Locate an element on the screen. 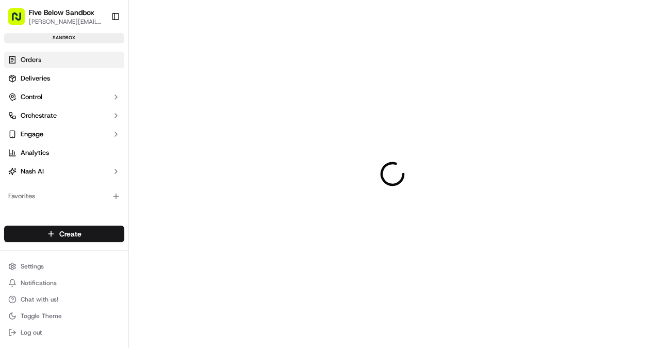 The width and height of the screenshot is (656, 348). button: Notifications is located at coordinates (64, 283).